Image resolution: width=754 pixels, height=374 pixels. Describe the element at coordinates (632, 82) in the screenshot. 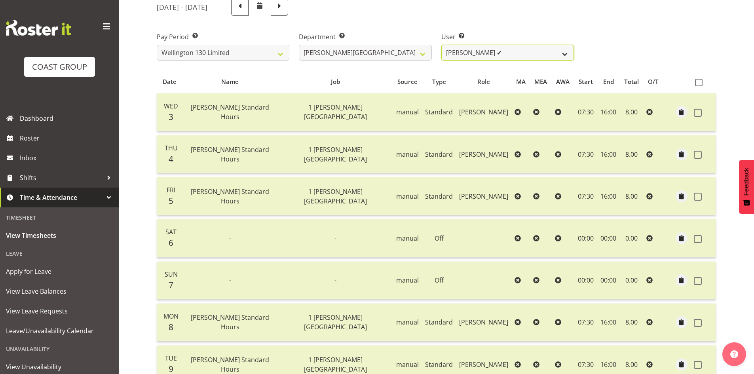

I see `div: Total` at that location.